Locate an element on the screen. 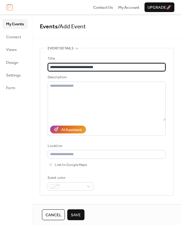 The width and height of the screenshot is (181, 225). div: Description is located at coordinates (106, 77).